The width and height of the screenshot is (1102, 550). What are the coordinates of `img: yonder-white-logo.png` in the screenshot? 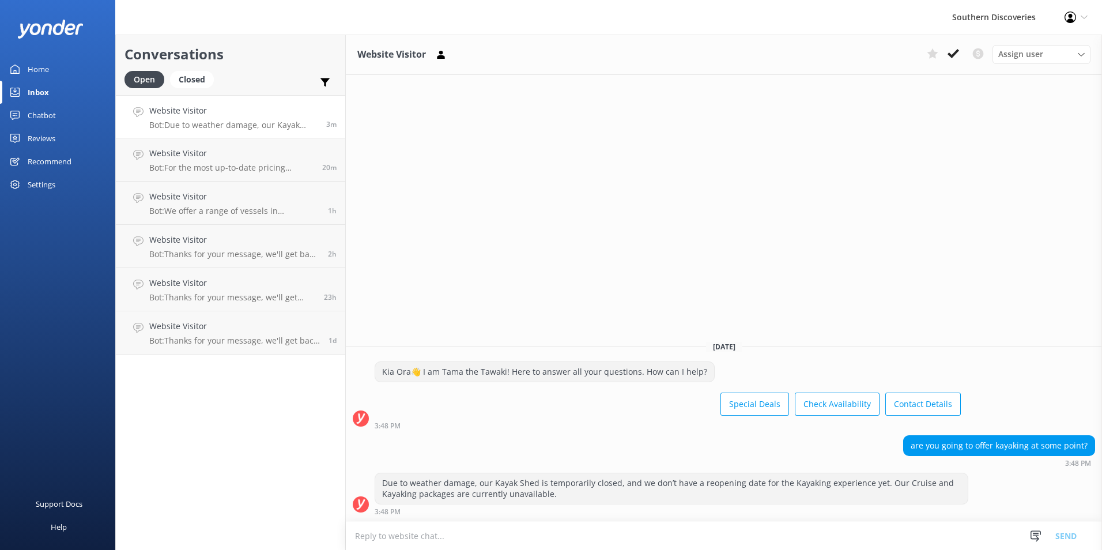 It's located at (50, 29).